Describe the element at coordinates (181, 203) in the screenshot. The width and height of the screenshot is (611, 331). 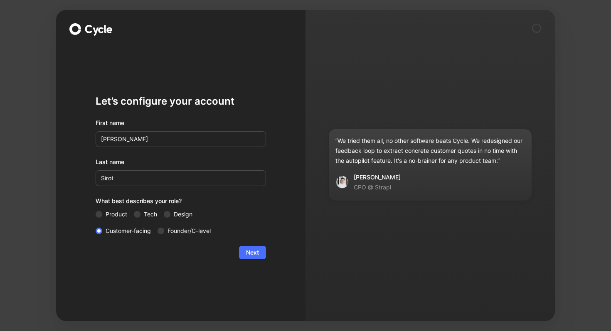
I see `div: What best describes your role?` at that location.